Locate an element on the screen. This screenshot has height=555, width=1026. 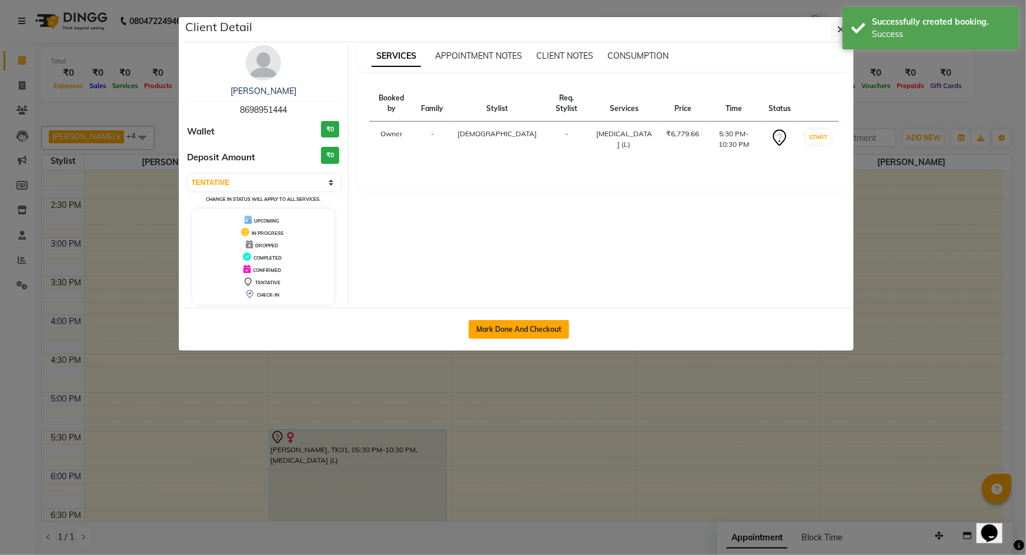
span: CLIENT NOTES is located at coordinates (564, 56).